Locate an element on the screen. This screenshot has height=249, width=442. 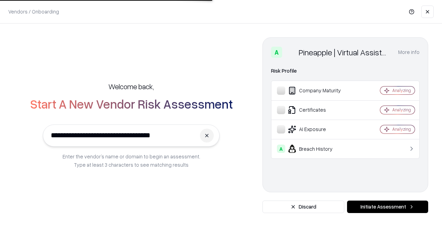
button: Initiate Assessment is located at coordinates (387, 206).